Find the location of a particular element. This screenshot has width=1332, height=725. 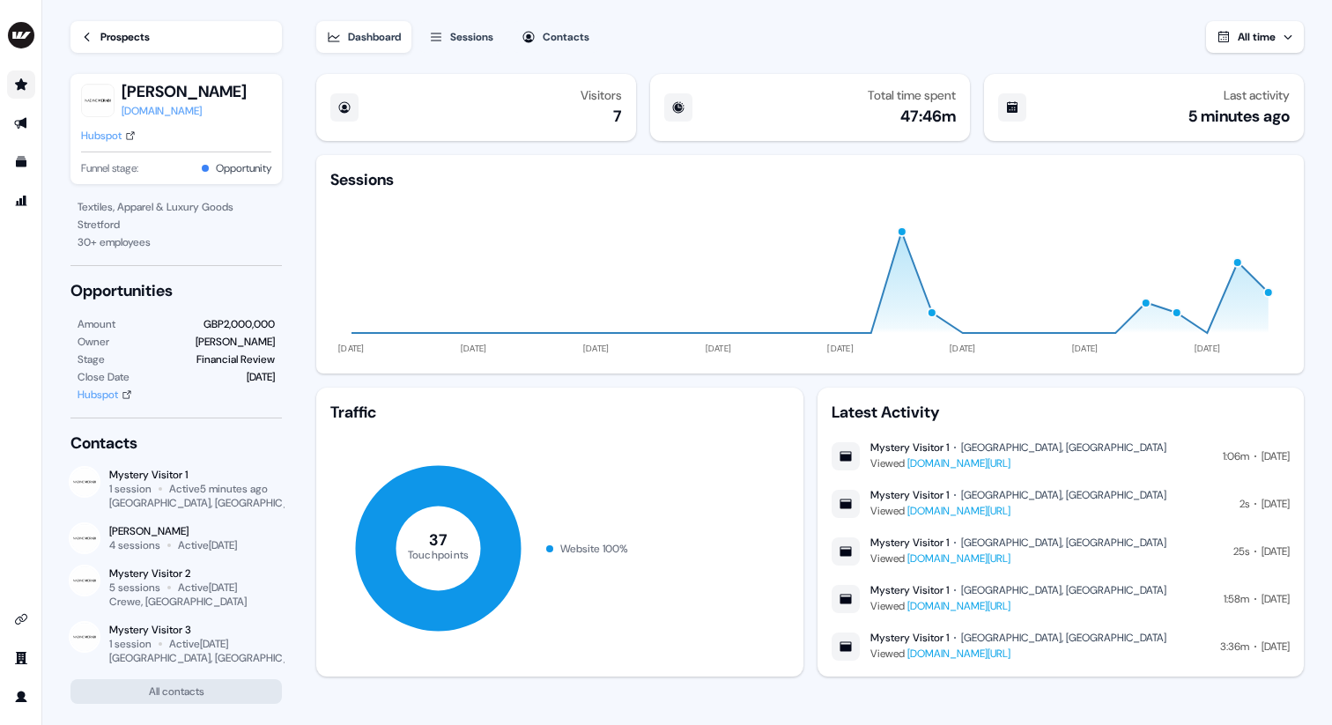

a: Prospects is located at coordinates (176, 37).